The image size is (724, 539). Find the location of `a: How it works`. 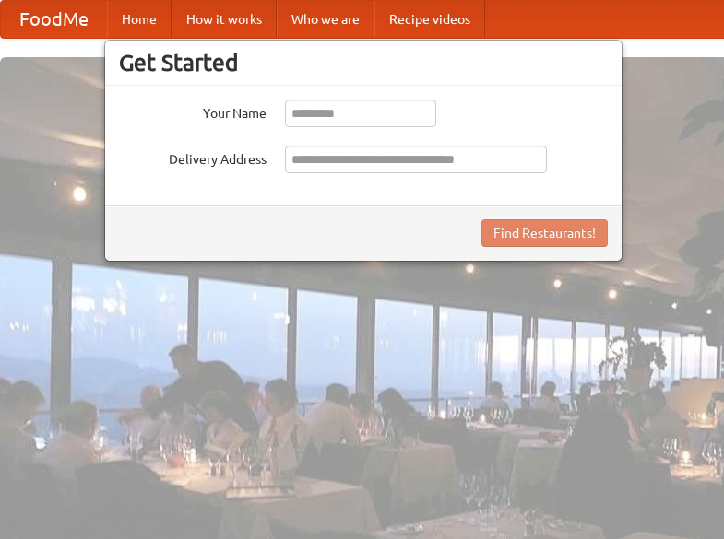

a: How it works is located at coordinates (224, 19).